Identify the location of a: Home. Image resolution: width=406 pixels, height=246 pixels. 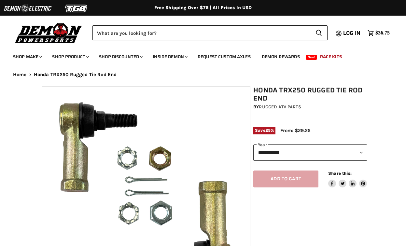
(20, 75).